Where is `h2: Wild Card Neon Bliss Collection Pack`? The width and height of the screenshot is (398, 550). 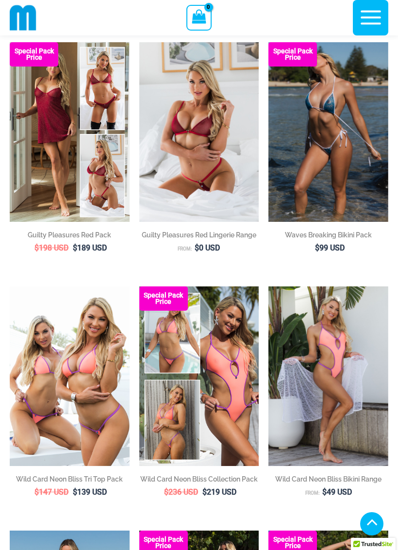 h2: Wild Card Neon Bliss Collection Pack is located at coordinates (199, 479).